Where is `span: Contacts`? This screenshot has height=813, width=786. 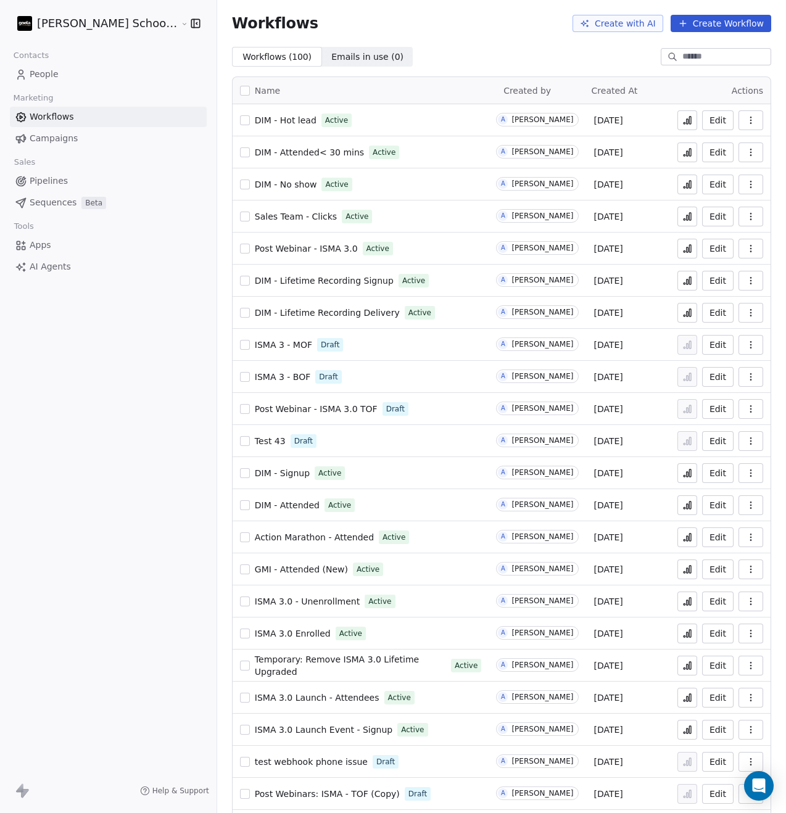 span: Contacts is located at coordinates (31, 56).